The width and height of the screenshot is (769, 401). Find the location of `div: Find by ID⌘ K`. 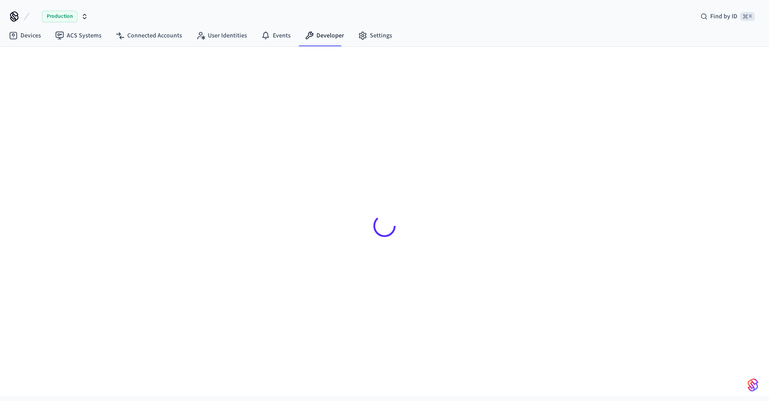

div: Find by ID⌘ K is located at coordinates (728, 16).